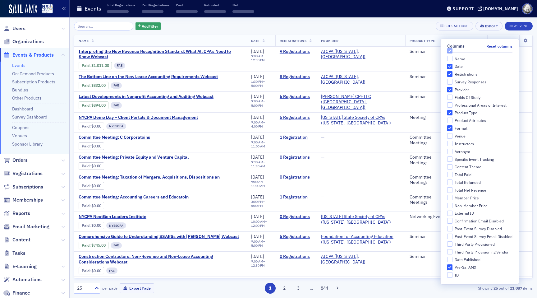 The height and width of the screenshot is (298, 537). Describe the element at coordinates (450, 128) in the screenshot. I see `input: Format` at that location.